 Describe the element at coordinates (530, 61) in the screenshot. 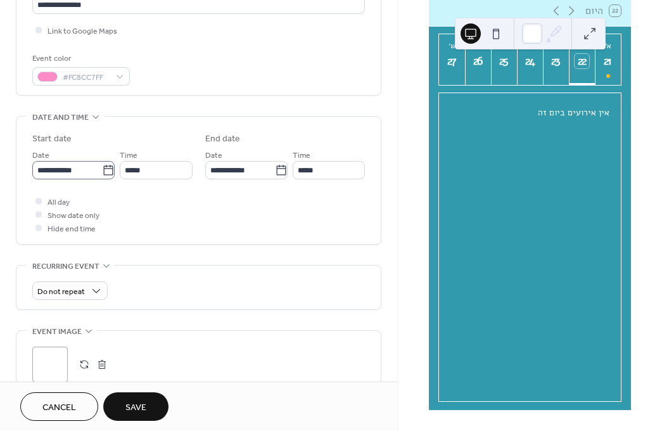

I see `div: 24` at that location.